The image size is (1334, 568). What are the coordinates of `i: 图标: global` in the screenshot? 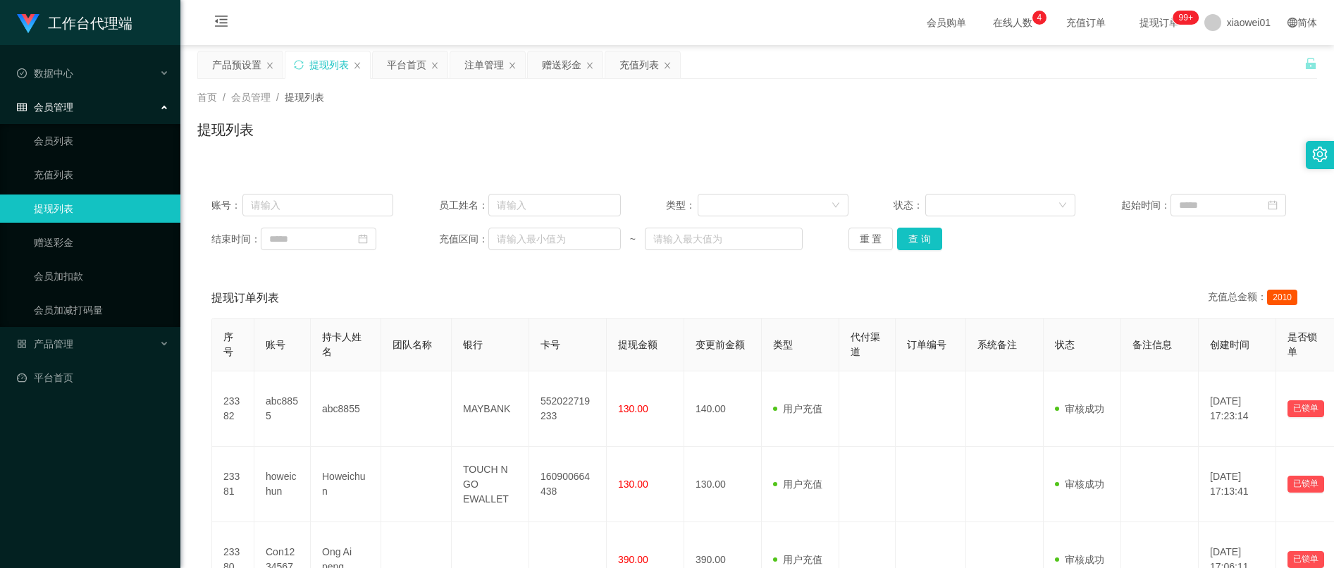 It's located at (1292, 23).